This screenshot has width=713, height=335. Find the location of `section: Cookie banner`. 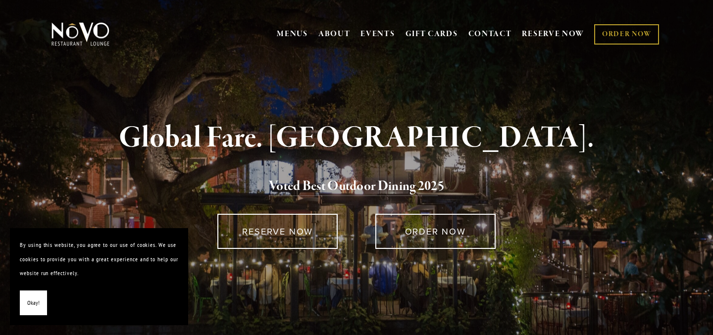

section: Cookie banner is located at coordinates (99, 277).